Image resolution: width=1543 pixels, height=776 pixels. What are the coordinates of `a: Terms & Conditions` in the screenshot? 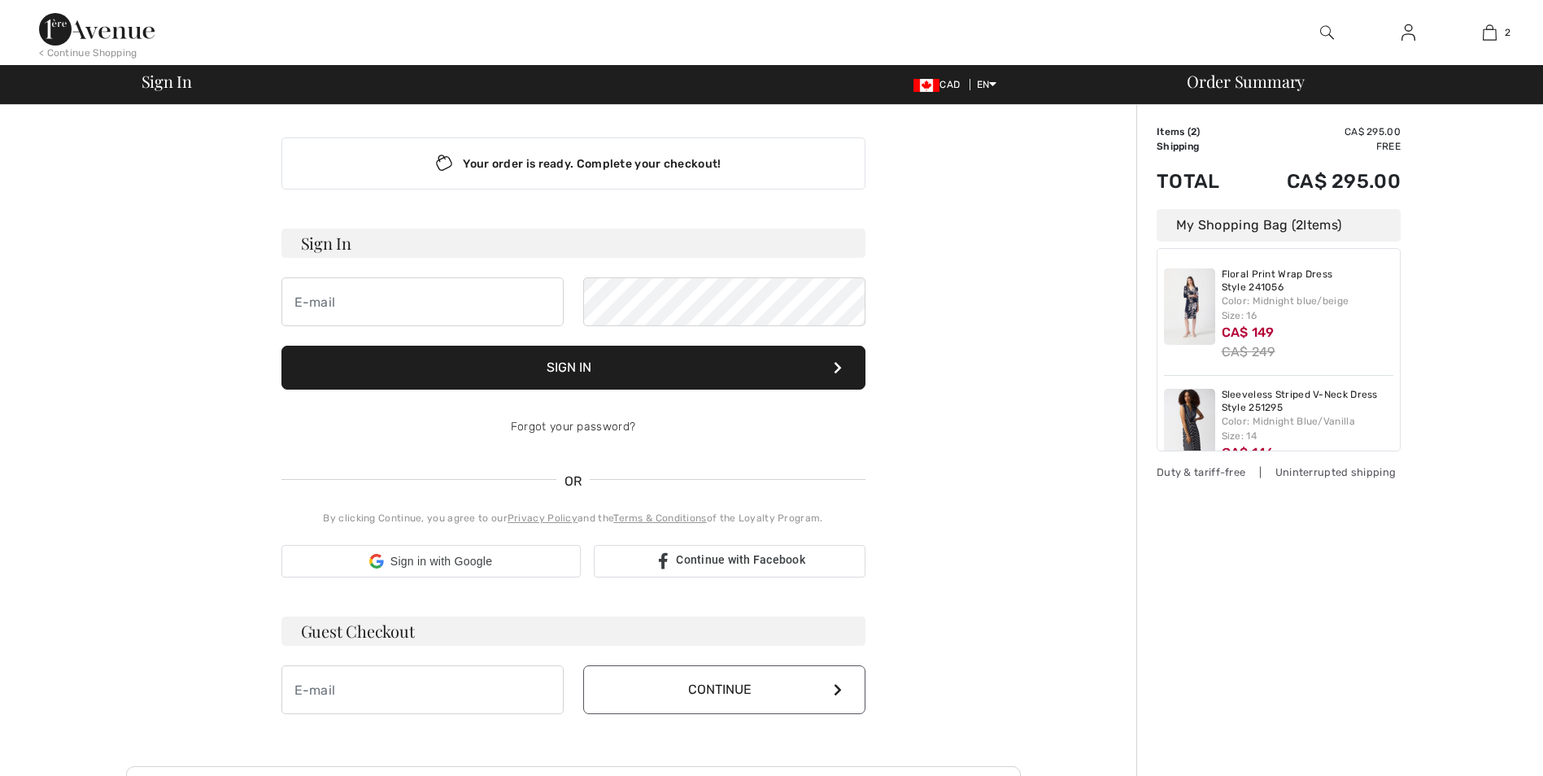 It's located at (660, 518).